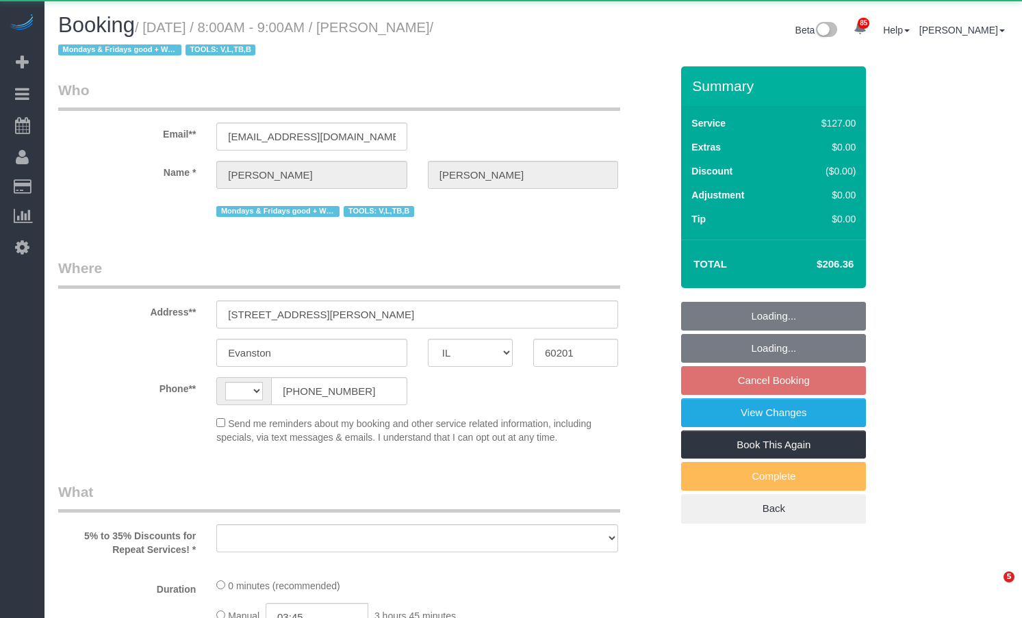  What do you see at coordinates (339, 497) in the screenshot?
I see `legend: What` at bounding box center [339, 497].